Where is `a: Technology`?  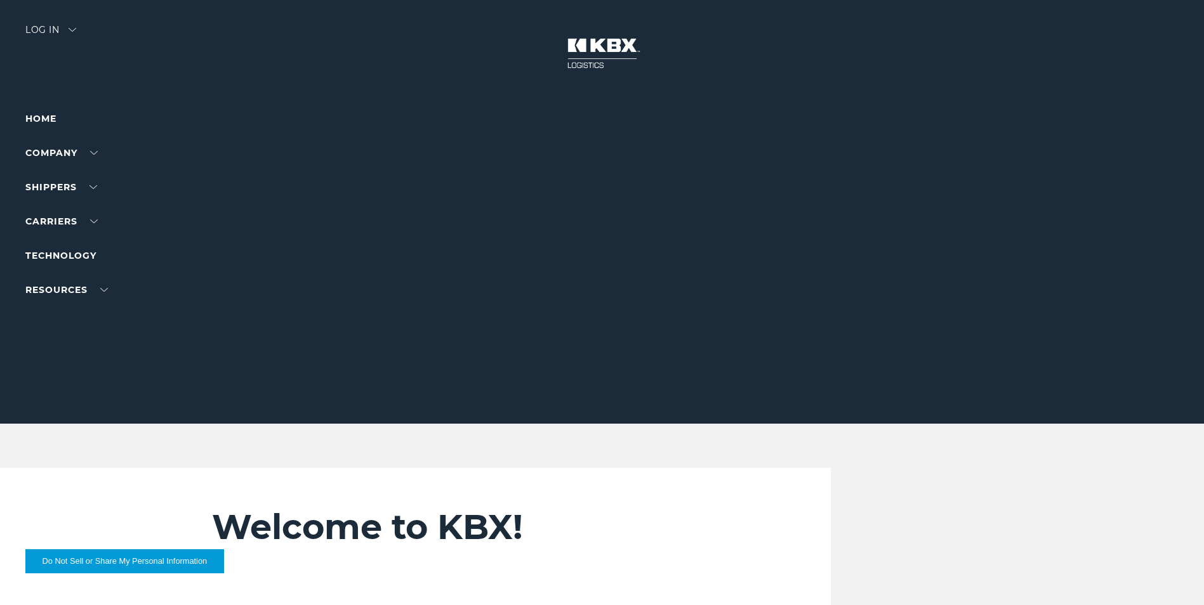 a: Technology is located at coordinates (61, 256).